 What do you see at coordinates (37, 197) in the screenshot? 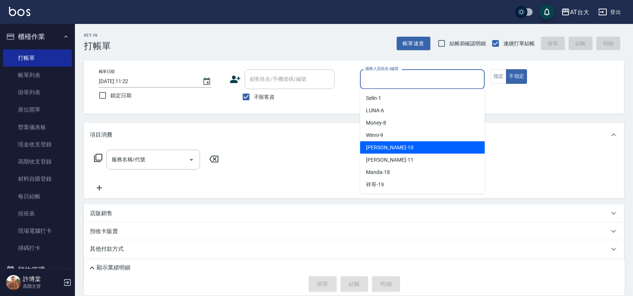
I see `a: 每日結帳` at bounding box center [37, 197].